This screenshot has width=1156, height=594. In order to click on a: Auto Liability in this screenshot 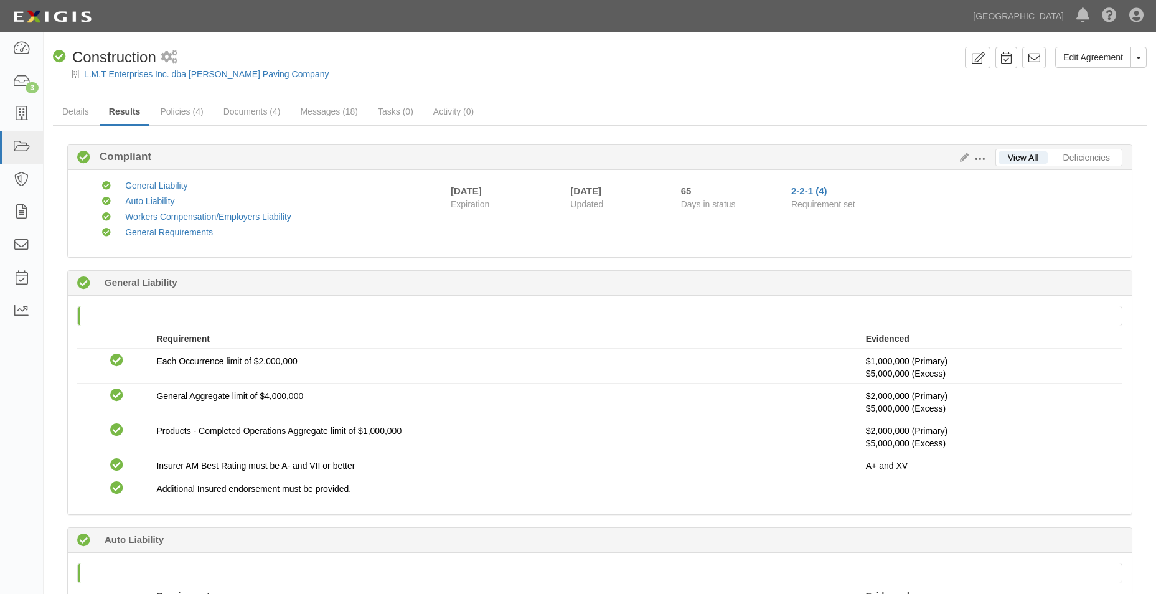, I will do `click(149, 201)`.